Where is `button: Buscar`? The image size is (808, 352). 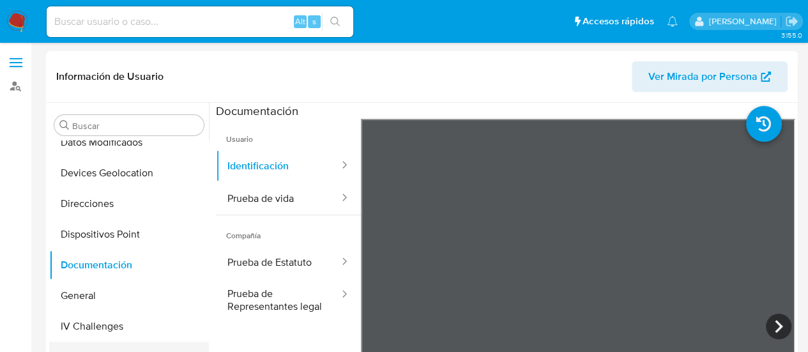 button: Buscar is located at coordinates (65, 125).